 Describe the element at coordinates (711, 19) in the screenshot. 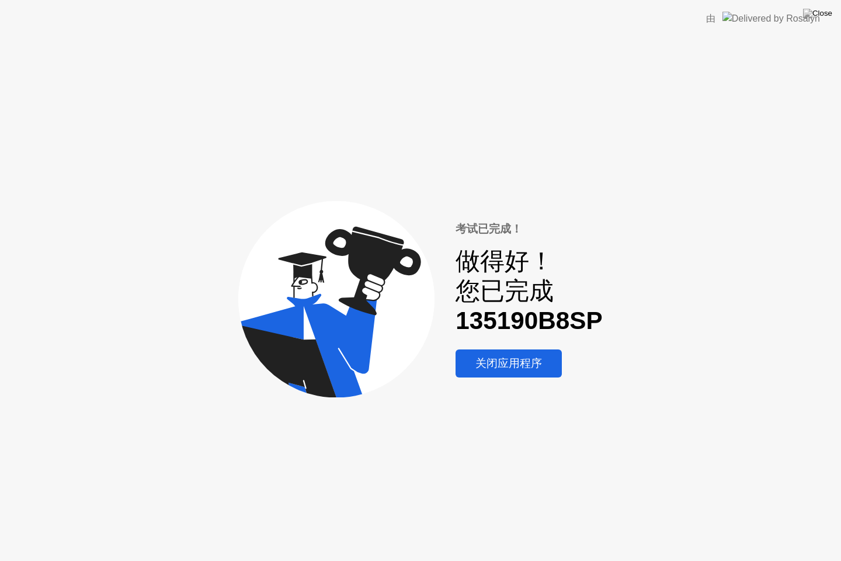

I see `div: 由` at that location.